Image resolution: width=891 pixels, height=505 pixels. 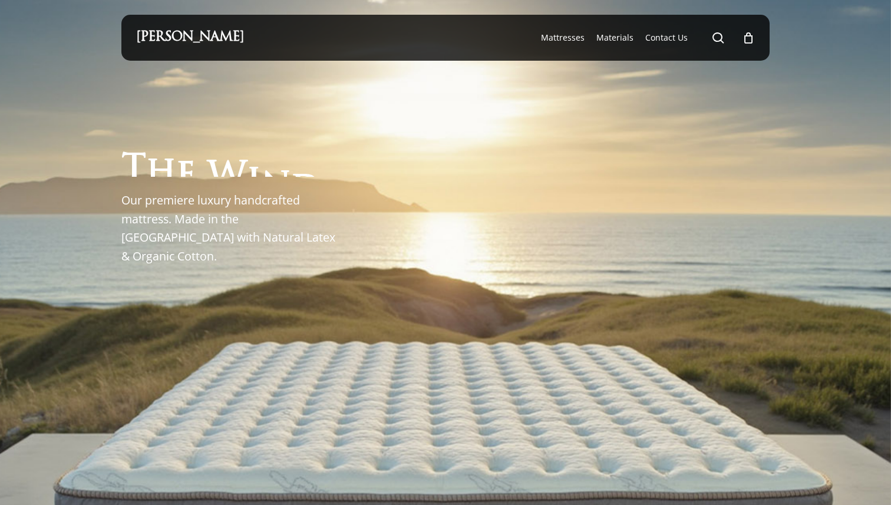 What do you see at coordinates (563, 37) in the screenshot?
I see `span: Mattresses` at bounding box center [563, 37].